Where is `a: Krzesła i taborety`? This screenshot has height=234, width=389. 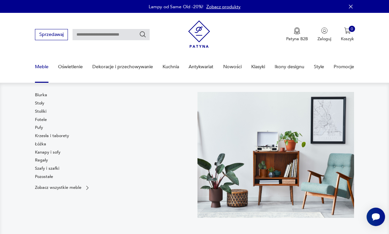 a: Krzesła i taborety is located at coordinates (52, 136).